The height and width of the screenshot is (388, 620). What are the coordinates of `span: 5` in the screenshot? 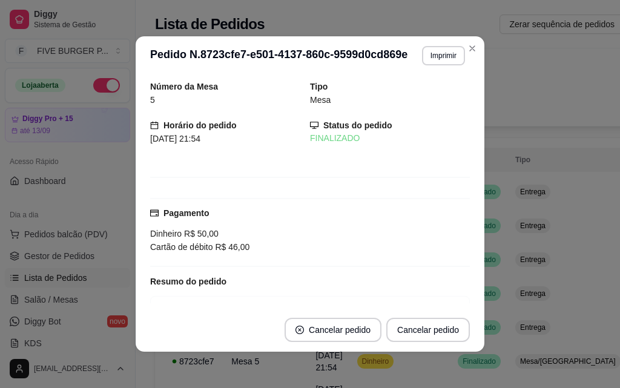 It's located at (153, 100).